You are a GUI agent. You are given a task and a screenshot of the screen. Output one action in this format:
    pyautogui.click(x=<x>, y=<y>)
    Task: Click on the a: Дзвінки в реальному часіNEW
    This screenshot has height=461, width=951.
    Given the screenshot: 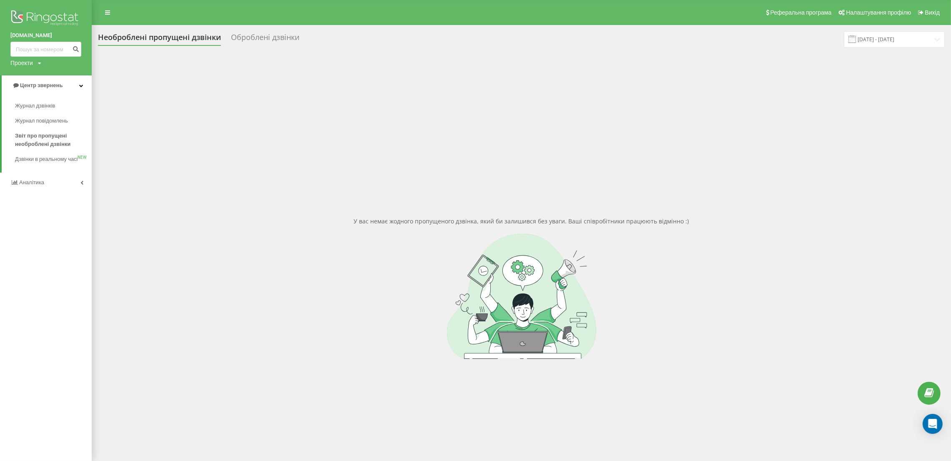 What is the action you would take?
    pyautogui.click(x=53, y=159)
    